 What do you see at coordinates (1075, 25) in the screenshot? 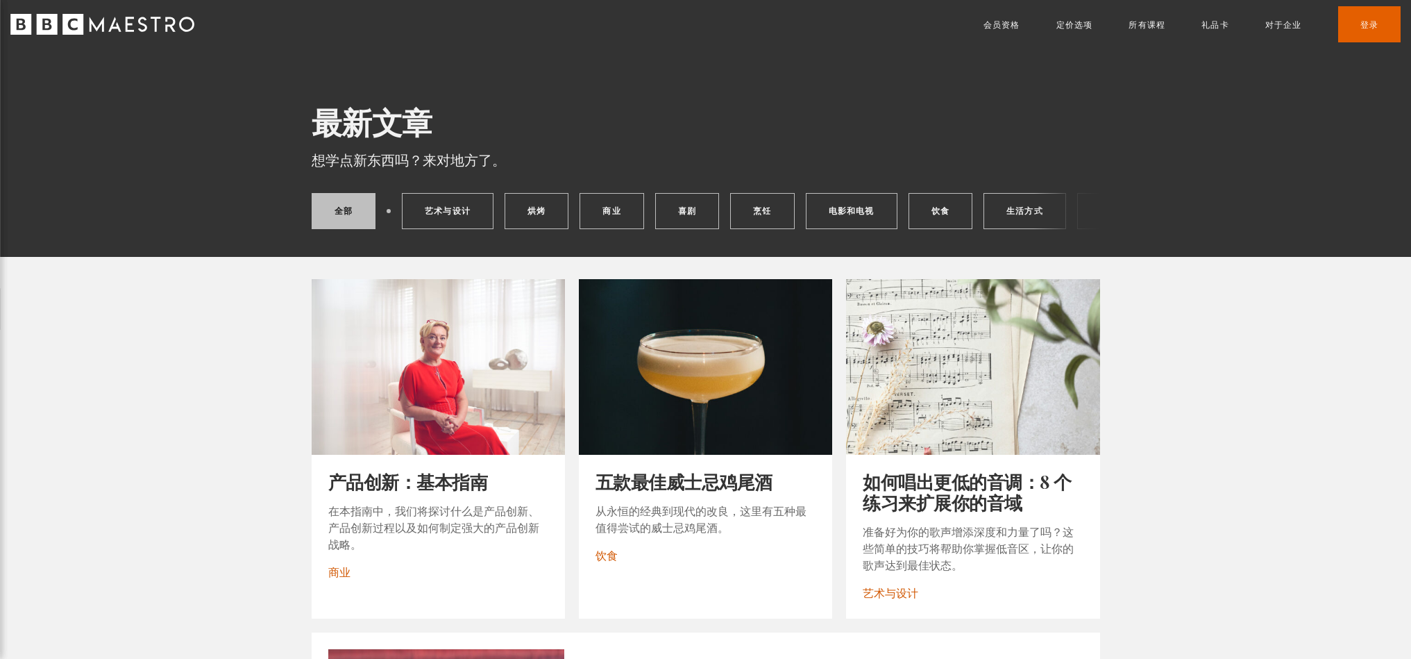
I see `font: 定价选项` at bounding box center [1075, 25].